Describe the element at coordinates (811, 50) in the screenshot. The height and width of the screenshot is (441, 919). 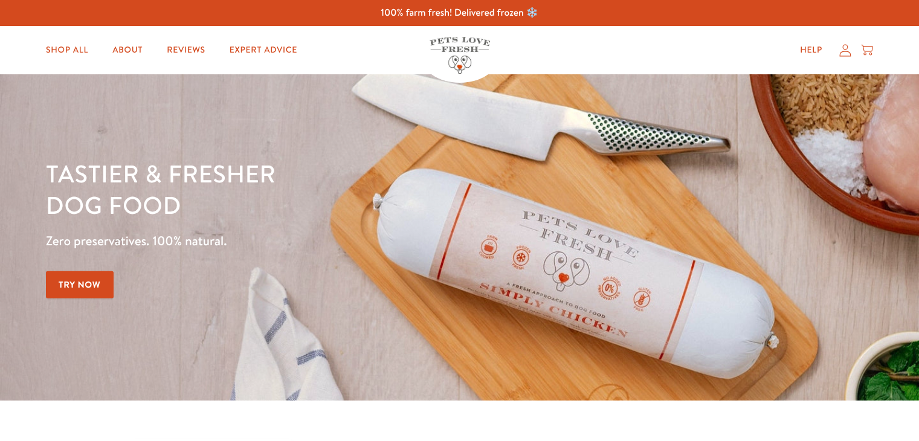
I see `a: Help` at that location.